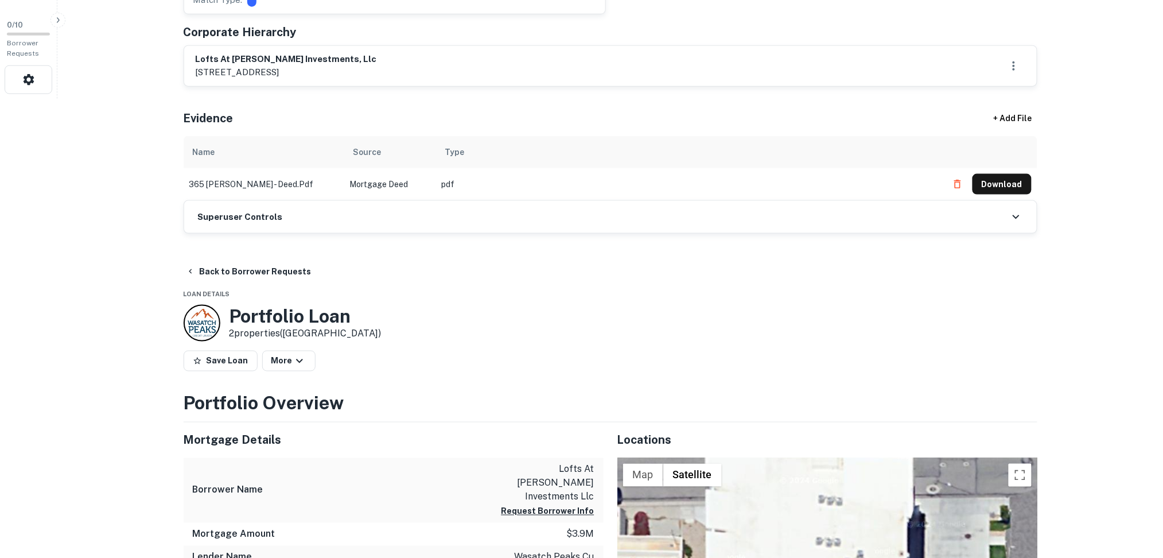  I want to click on button: Request Borrower Info, so click(548, 511).